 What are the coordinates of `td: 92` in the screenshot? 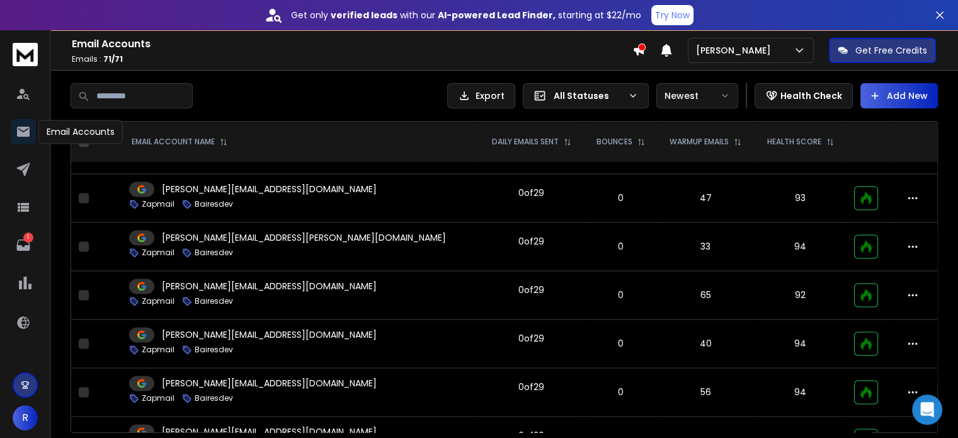 It's located at (801, 295).